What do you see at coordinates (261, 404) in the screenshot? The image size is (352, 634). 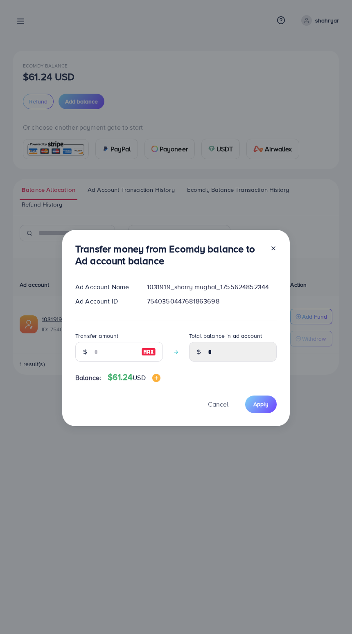 I see `span: Apply` at bounding box center [261, 404].